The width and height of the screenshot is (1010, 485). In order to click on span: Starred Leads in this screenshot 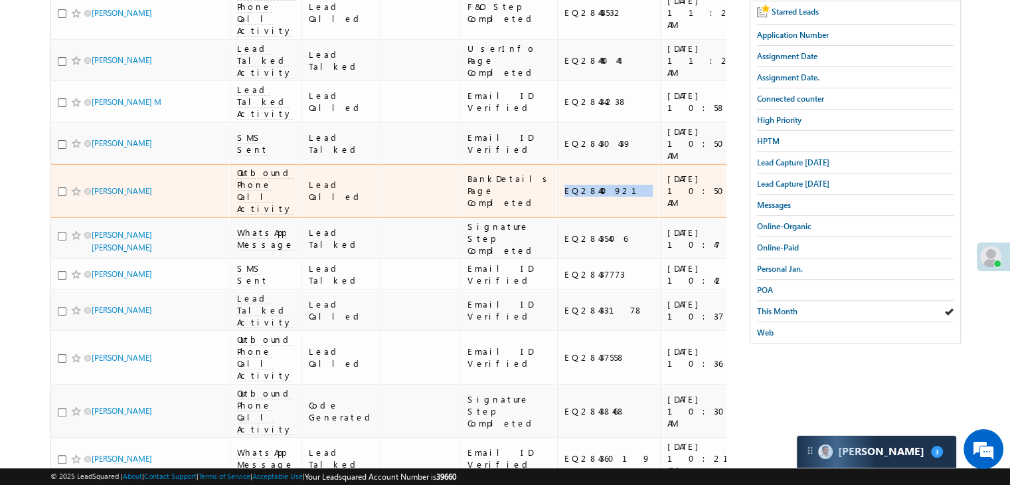, I will do `click(795, 11)`.